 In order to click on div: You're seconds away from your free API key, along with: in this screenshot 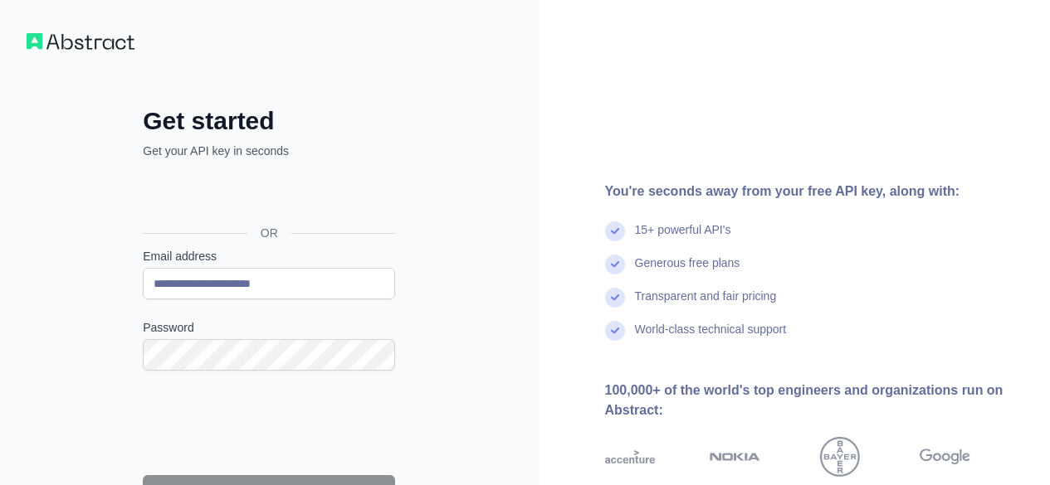, I will do `click(814, 192)`.